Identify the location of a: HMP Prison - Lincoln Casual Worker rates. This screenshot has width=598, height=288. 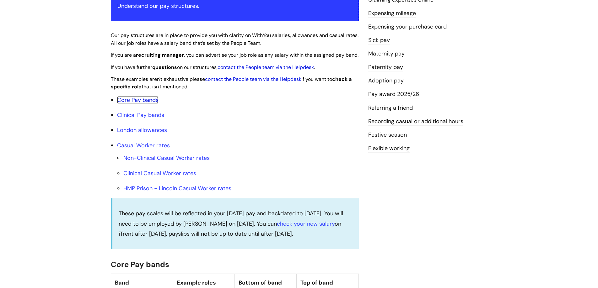
(177, 189).